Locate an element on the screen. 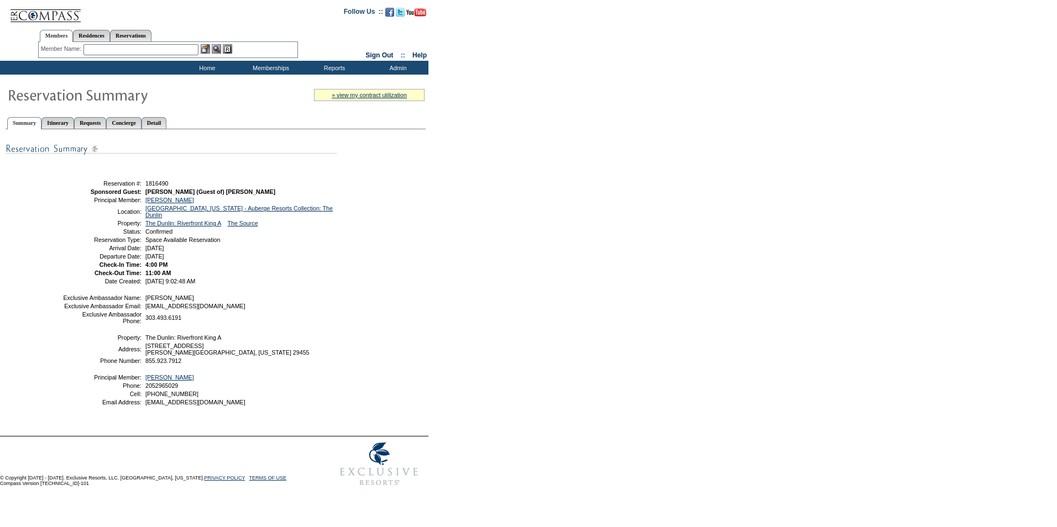  td: Date Created: is located at coordinates (102, 281).